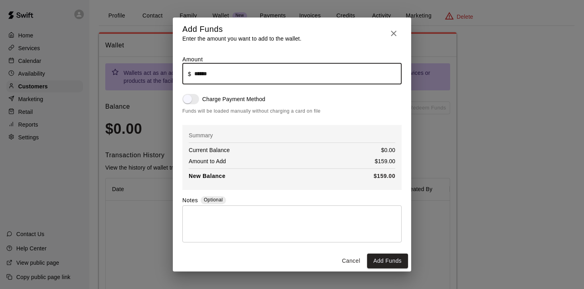 The height and width of the screenshot is (289, 584). Describe the element at coordinates (190, 200) in the screenshot. I see `label: Notes` at that location.